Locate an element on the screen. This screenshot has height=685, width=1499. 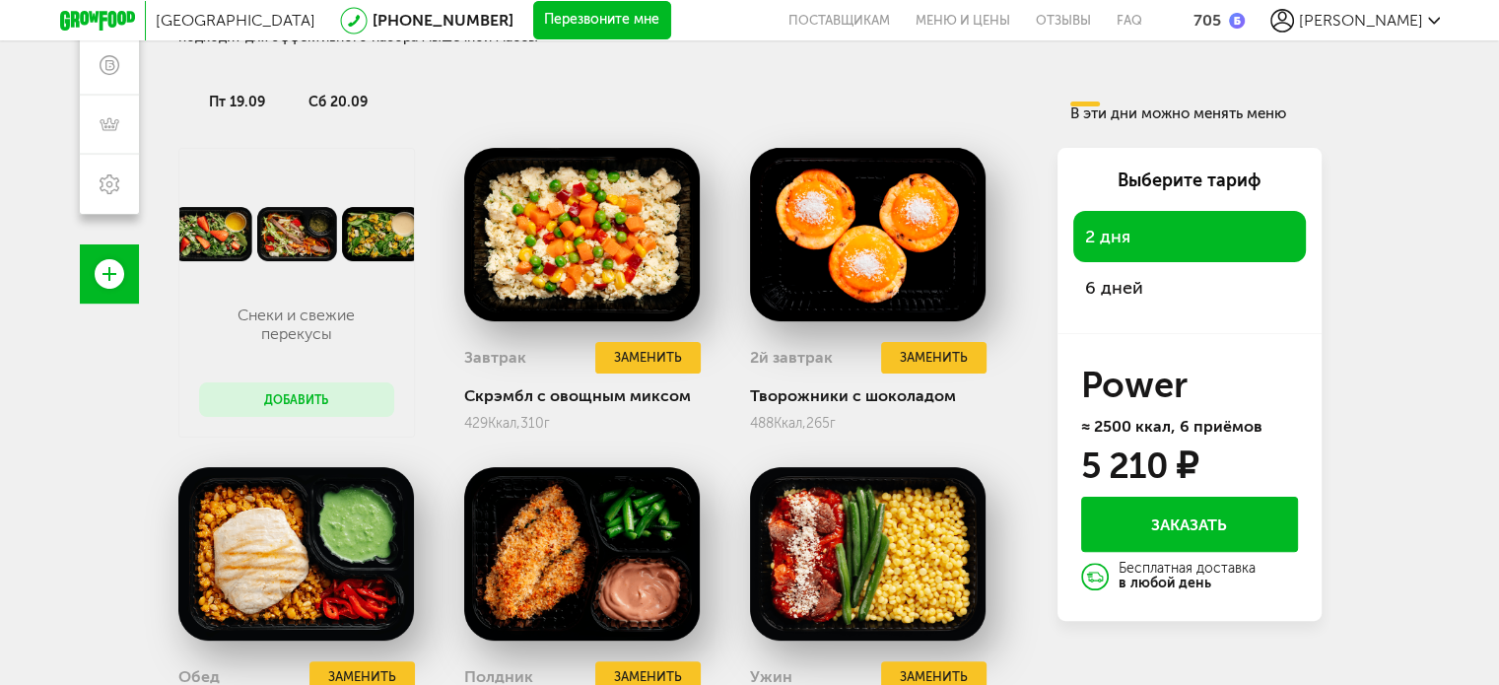
button: Добавить is located at coordinates (297, 399).